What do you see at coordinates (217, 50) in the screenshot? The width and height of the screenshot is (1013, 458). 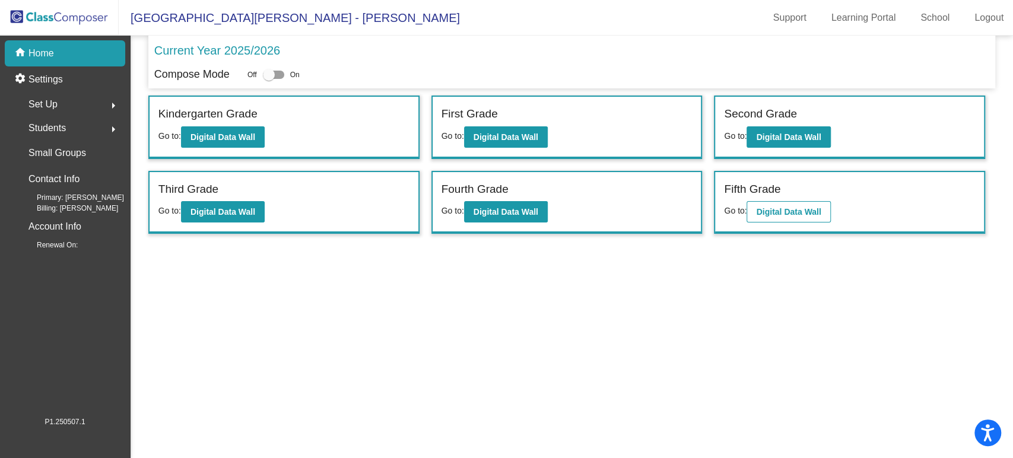 I see `p: Current Year 2025/2026` at bounding box center [217, 50].